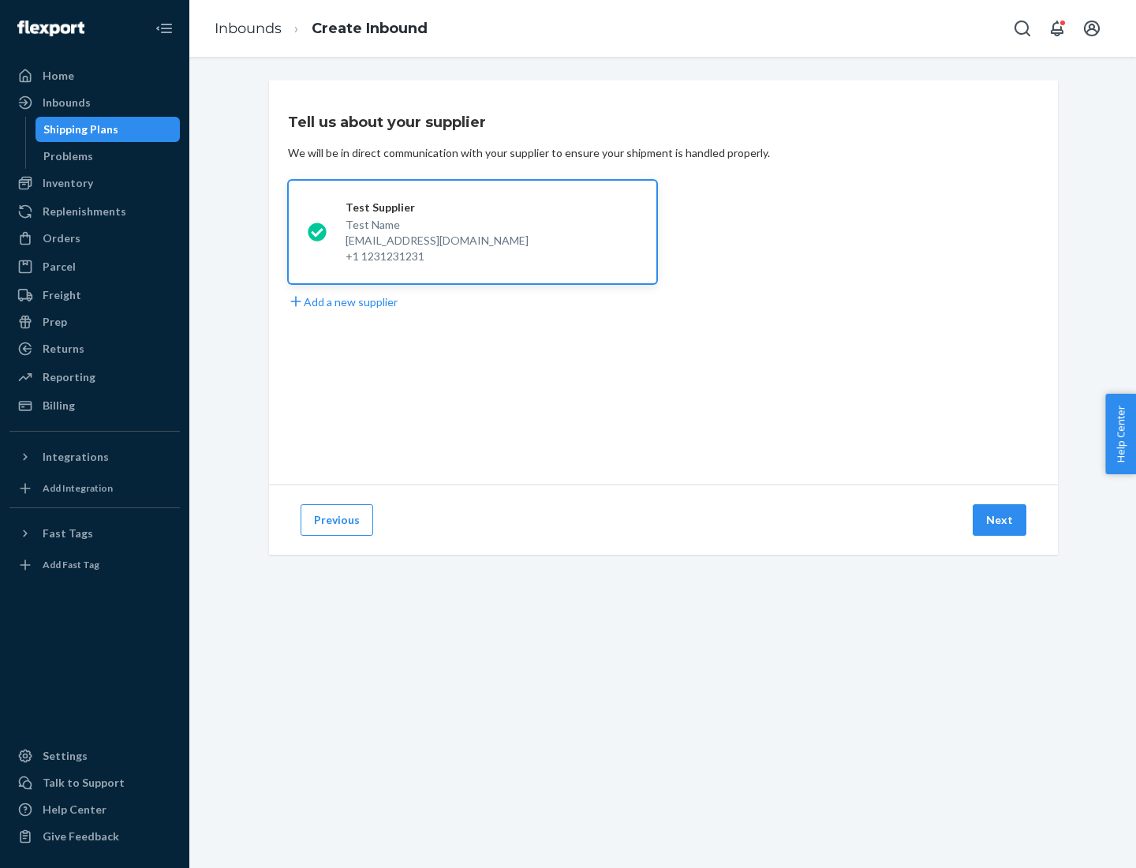 Image resolution: width=1136 pixels, height=868 pixels. I want to click on div: Fast Tags, so click(68, 533).